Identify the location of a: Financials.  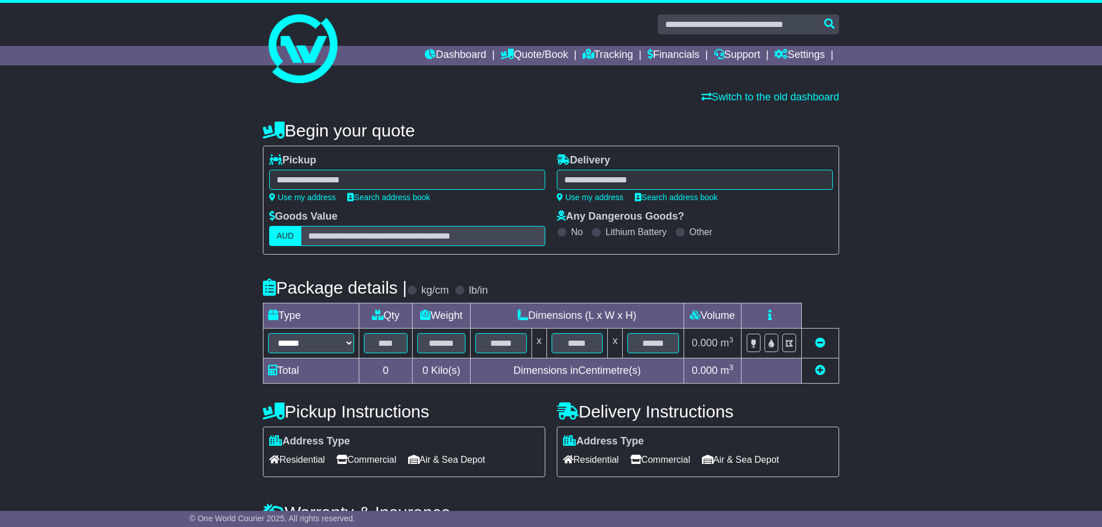
(673, 56).